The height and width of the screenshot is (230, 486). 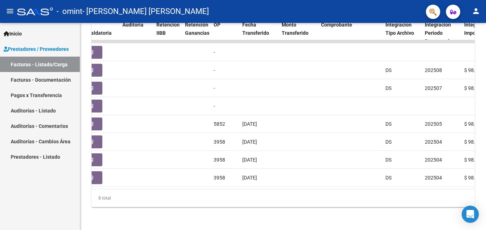 What do you see at coordinates (36, 49) in the screenshot?
I see `span: Prestadores / Proveedores` at bounding box center [36, 49].